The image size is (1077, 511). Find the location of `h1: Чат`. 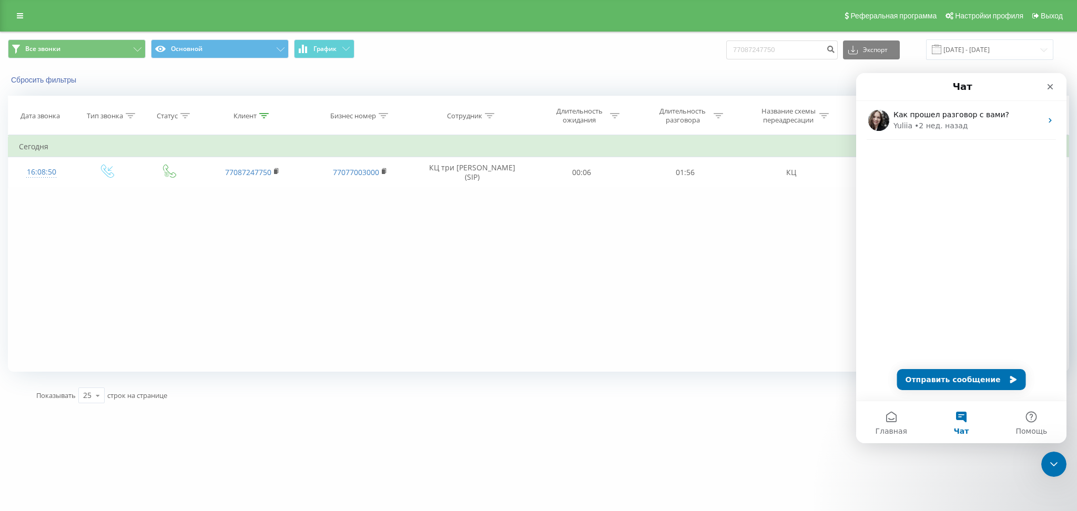

h1: Чат is located at coordinates (106, 14).